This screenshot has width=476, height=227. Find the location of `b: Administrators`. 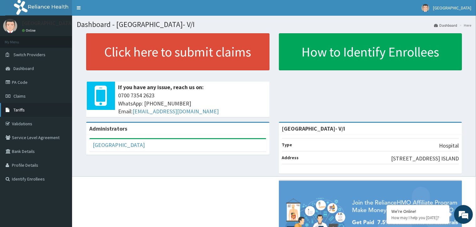

b: Administrators is located at coordinates (108, 128).